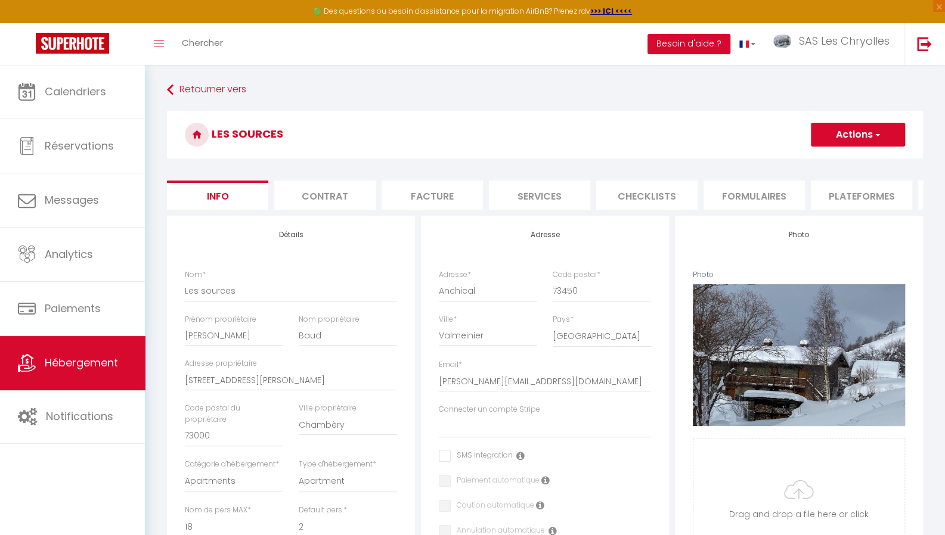 The image size is (945, 535). I want to click on h4: Adresse, so click(545, 235).